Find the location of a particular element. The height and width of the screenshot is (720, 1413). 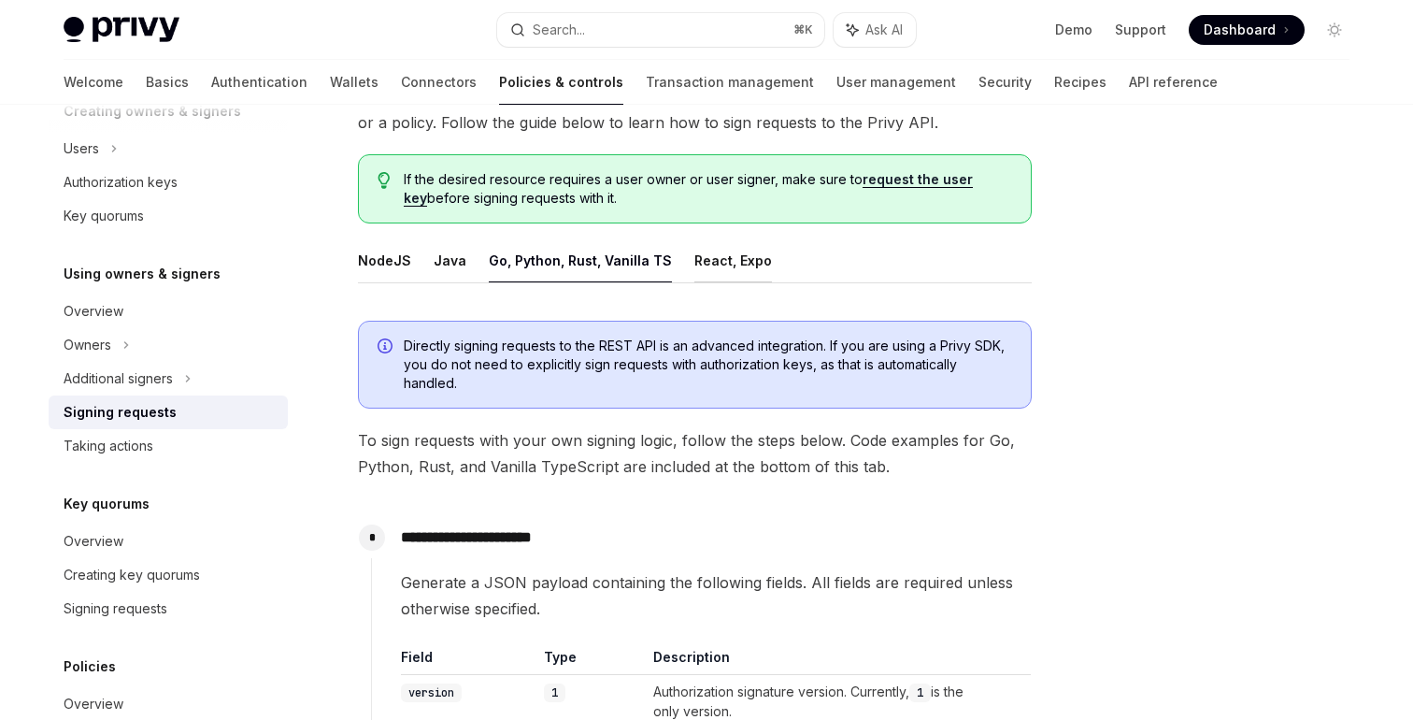

h5: Using owners & signers is located at coordinates (142, 274).